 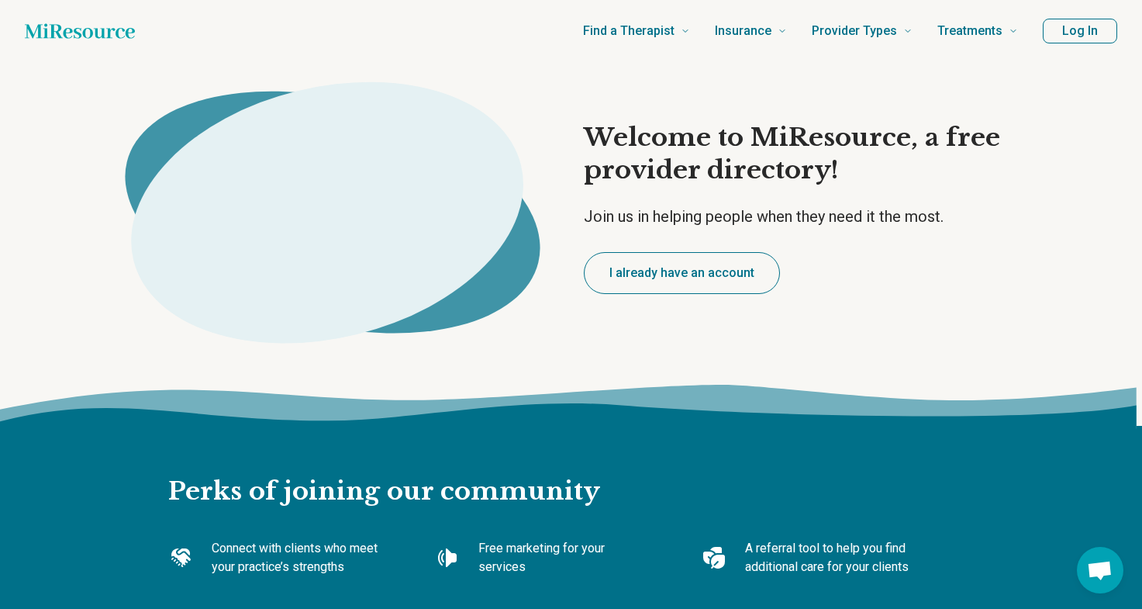 What do you see at coordinates (854, 31) in the screenshot?
I see `span: Provider Types` at bounding box center [854, 31].